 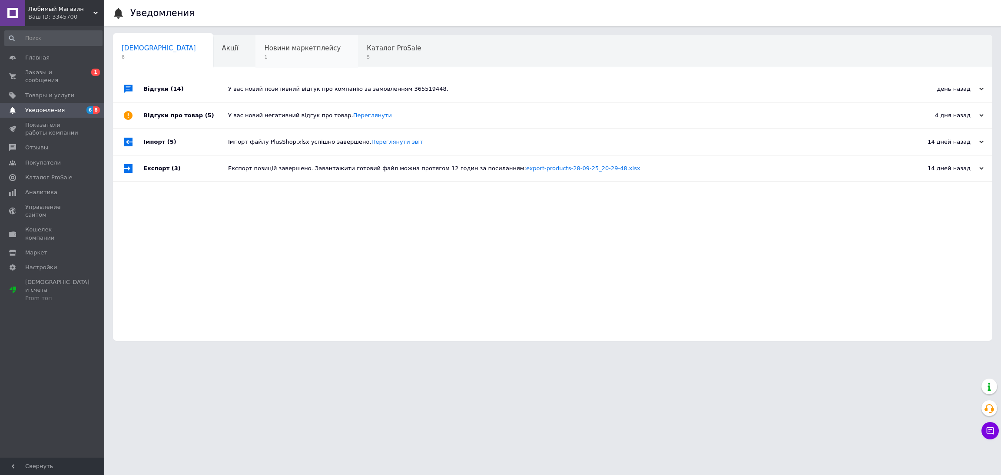 I want to click on span: Заказы и сообщения, so click(x=53, y=76).